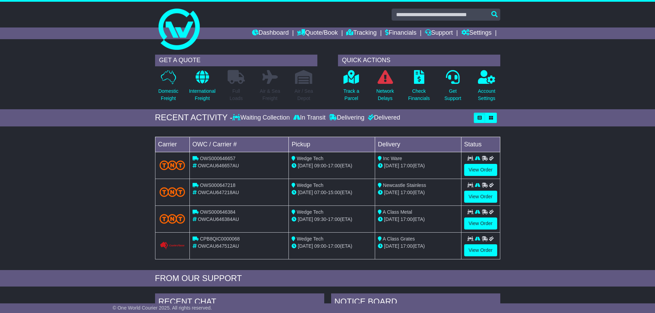  Describe the element at coordinates (405, 185) in the screenshot. I see `span: Newcastle Stainless` at that location.